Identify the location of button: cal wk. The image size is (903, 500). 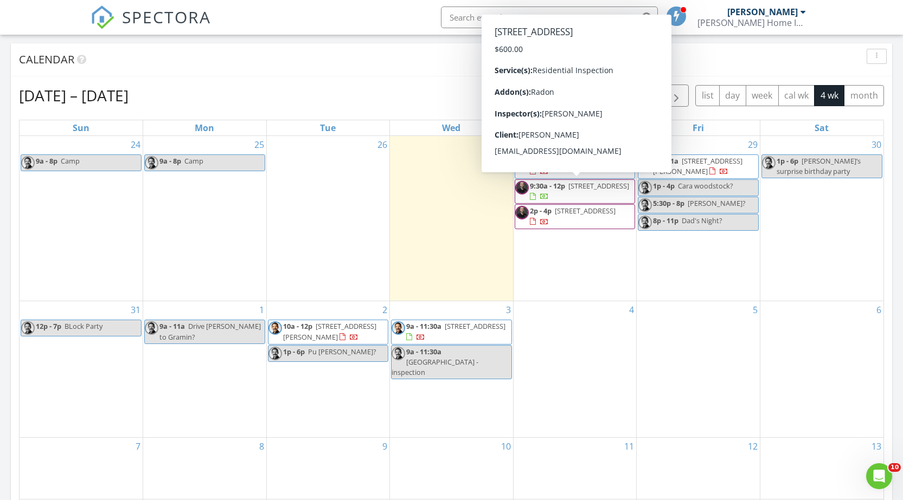
(796, 95).